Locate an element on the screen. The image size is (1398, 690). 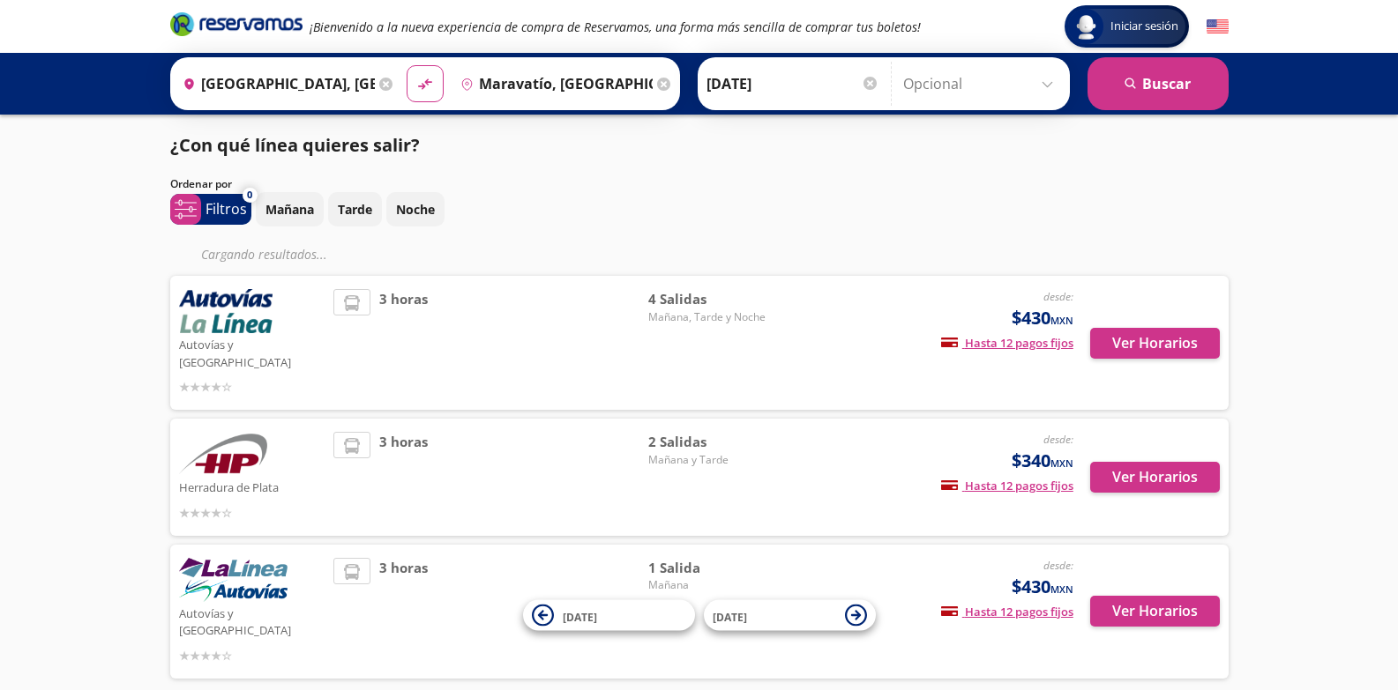
p: Tarde is located at coordinates (355, 209).